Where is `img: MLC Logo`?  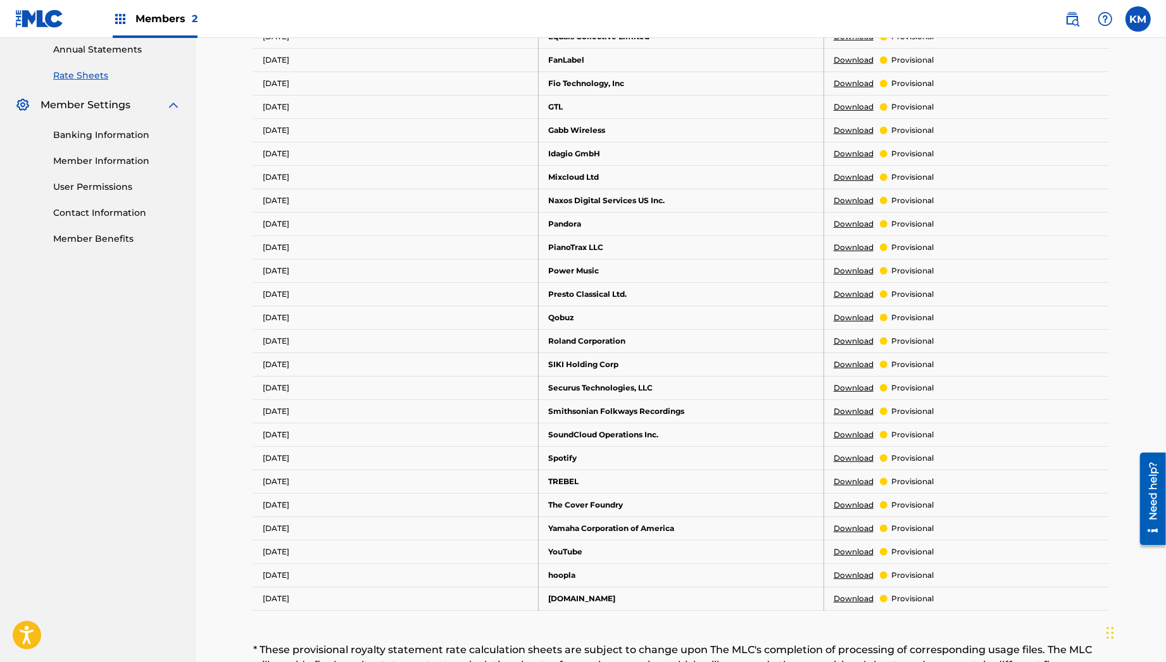 img: MLC Logo is located at coordinates (39, 18).